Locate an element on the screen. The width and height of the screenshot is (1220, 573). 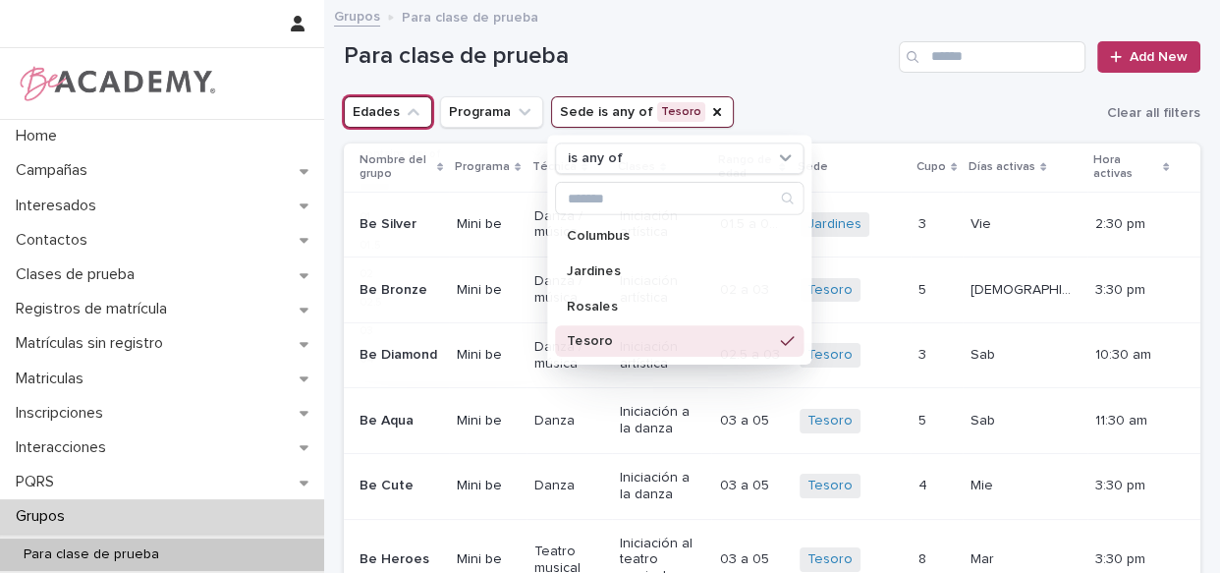
tr: Be CuteMini beDanzaIniciación a la danza03 a 0503 a 05 Tesoro 44 MieMie 3:30 pm is located at coordinates (772, 485).